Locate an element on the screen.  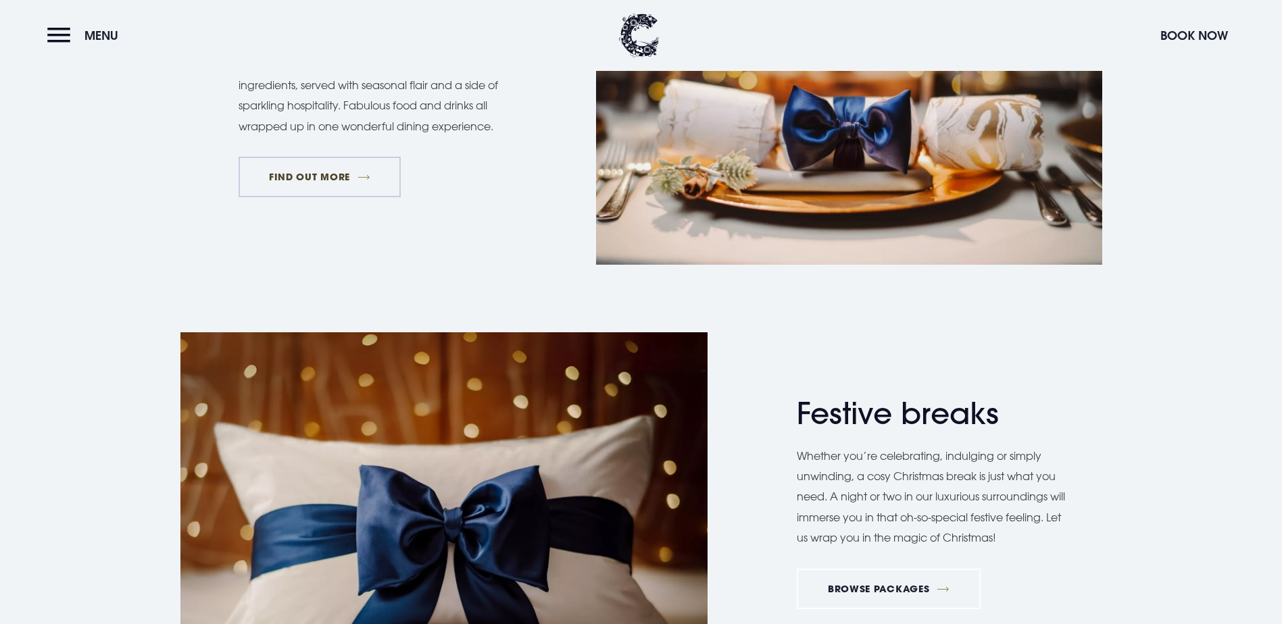
a: BROWSE PACKAGES is located at coordinates (888, 589).